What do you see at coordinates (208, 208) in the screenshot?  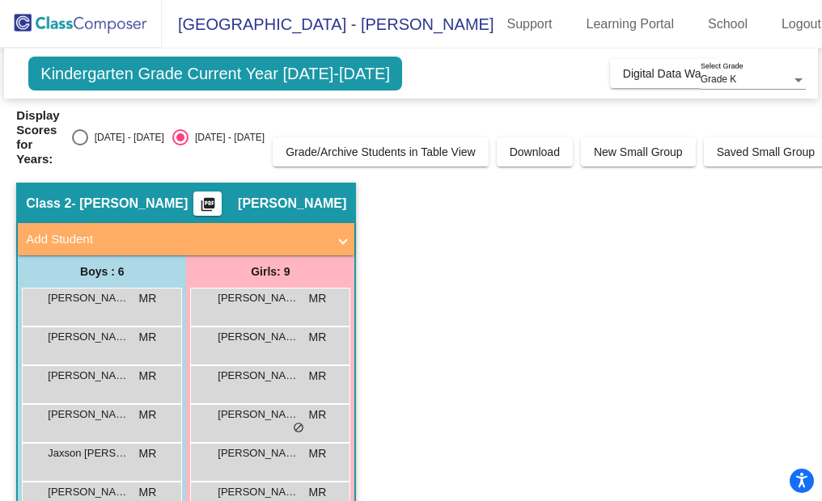 I see `mat-icon: picture_as_pdf` at bounding box center [208, 208].